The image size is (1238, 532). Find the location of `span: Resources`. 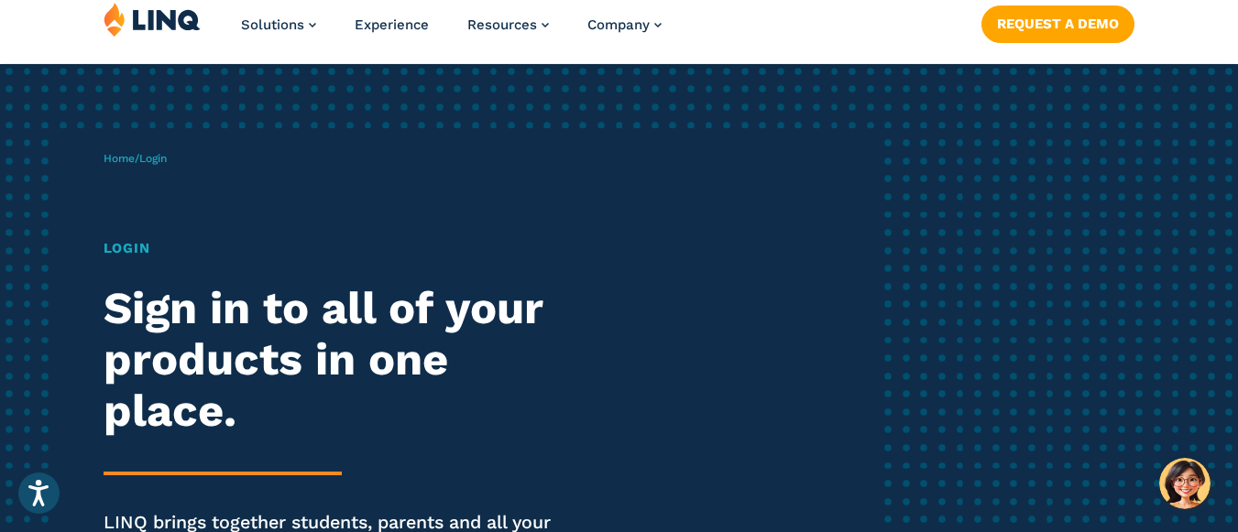

span: Resources is located at coordinates (502, 25).